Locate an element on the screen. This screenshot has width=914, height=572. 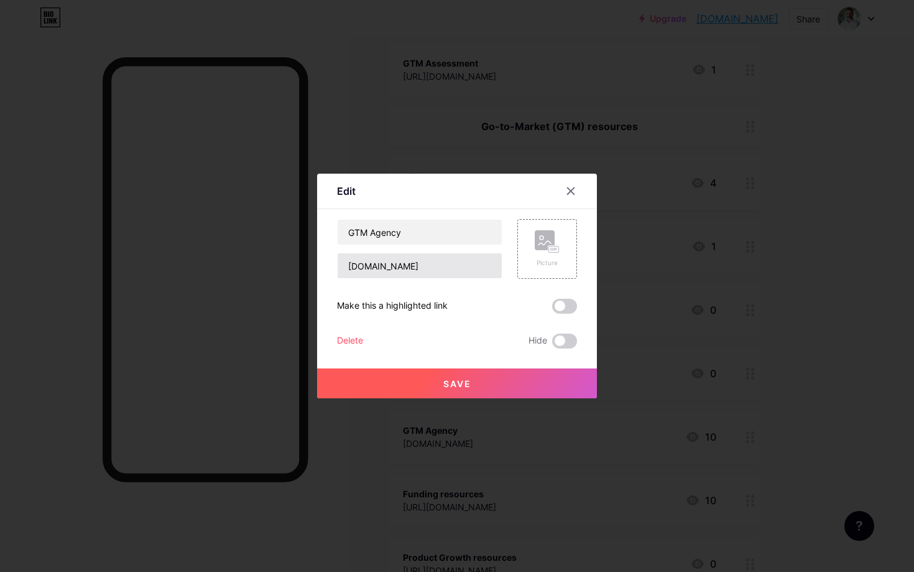
div: Picture is located at coordinates (547, 262).